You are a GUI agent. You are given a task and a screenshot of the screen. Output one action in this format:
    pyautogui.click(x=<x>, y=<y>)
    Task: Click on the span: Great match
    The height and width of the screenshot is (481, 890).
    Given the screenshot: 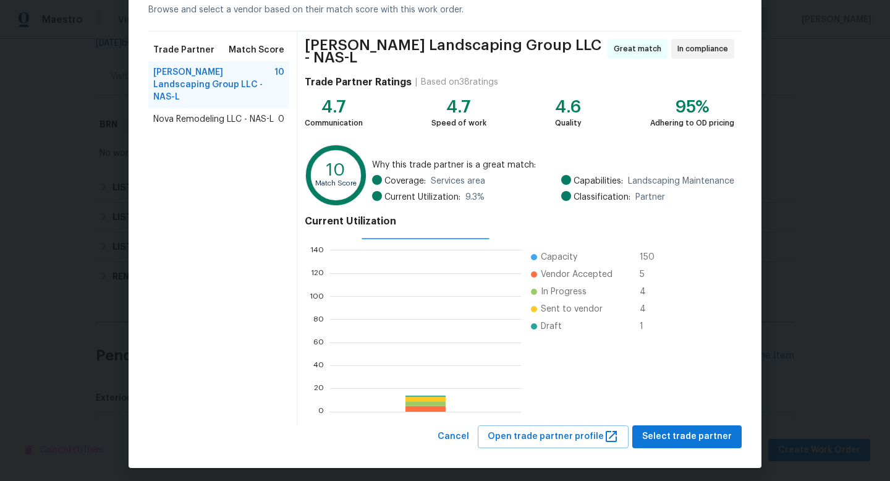 What is the action you would take?
    pyautogui.click(x=640, y=49)
    